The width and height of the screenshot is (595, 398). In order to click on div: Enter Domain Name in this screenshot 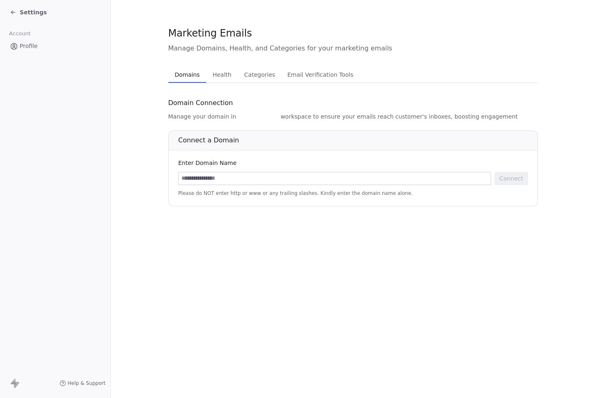, I will do `click(353, 163)`.